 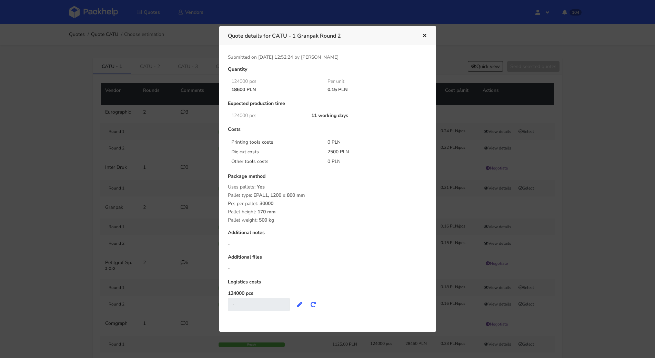 I want to click on div: Printing tools costs, so click(x=275, y=142).